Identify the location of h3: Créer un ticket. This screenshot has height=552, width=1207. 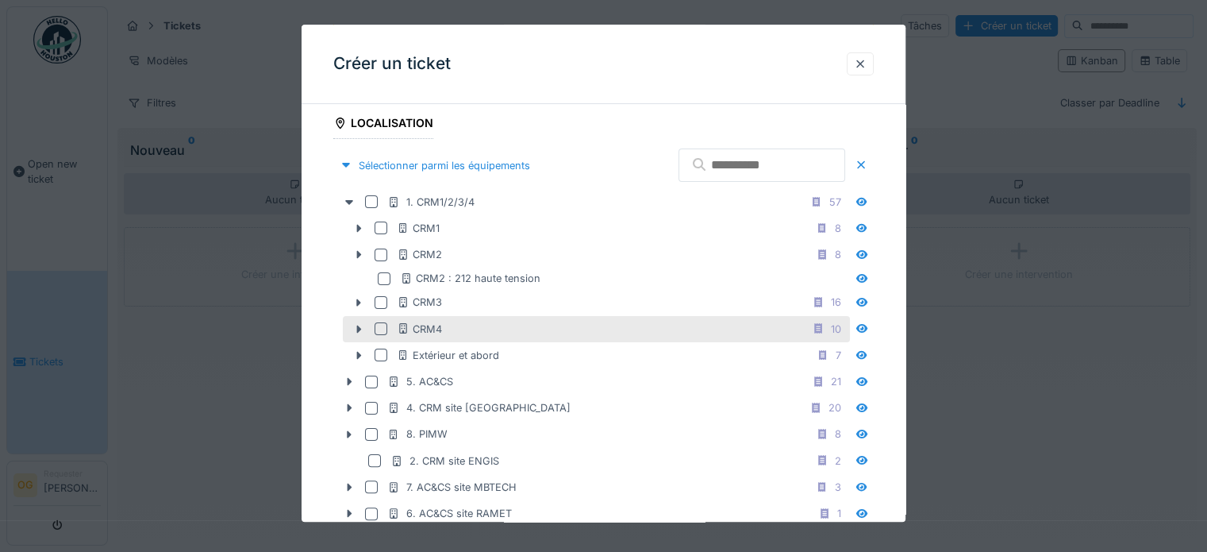
(392, 63).